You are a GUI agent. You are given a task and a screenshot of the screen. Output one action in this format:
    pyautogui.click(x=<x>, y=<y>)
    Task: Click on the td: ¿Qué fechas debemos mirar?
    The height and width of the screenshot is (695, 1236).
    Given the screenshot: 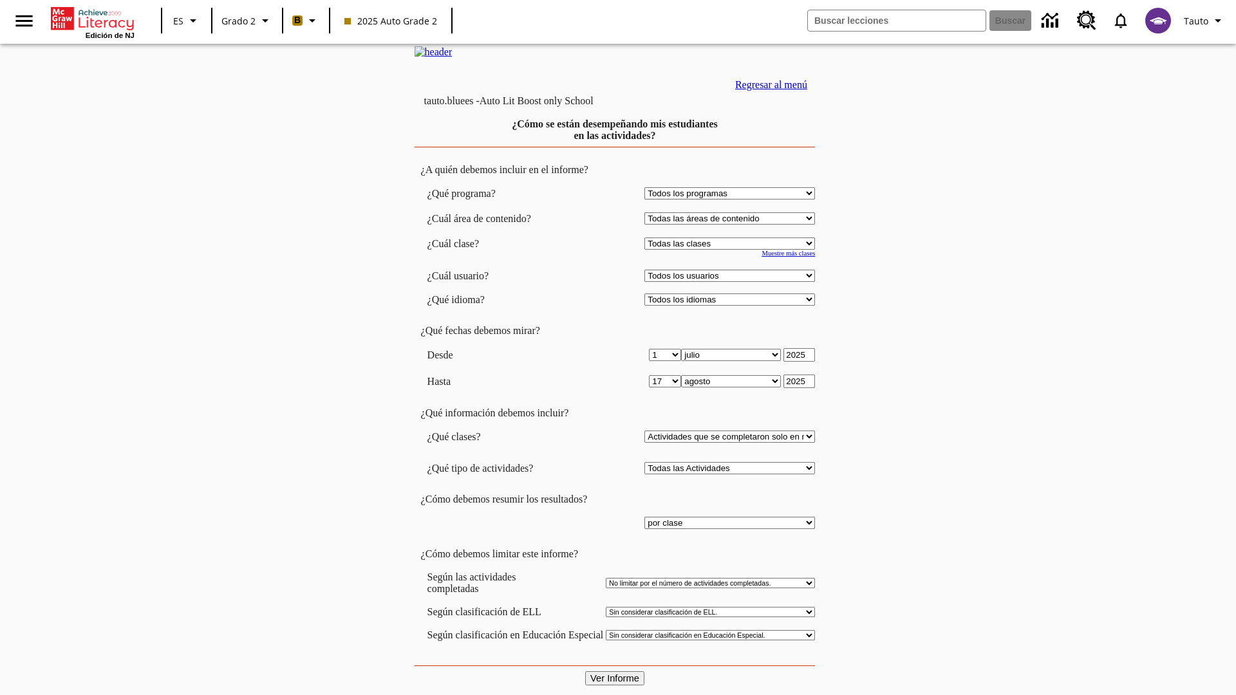 What is the action you would take?
    pyautogui.click(x=615, y=331)
    